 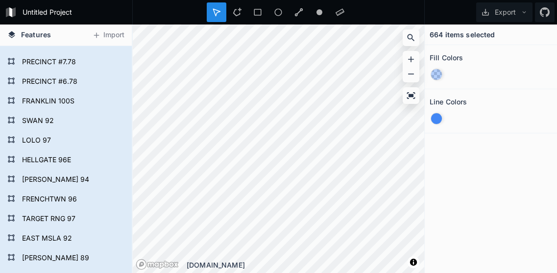 I want to click on button: Toggle attribution, so click(x=413, y=262).